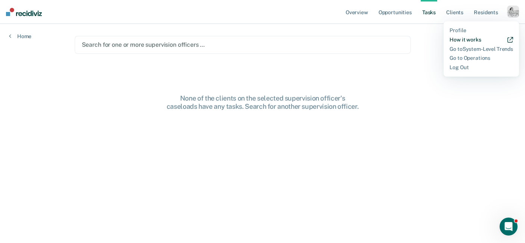 The width and height of the screenshot is (525, 243). Describe the element at coordinates (481, 30) in the screenshot. I see `a: Profile` at that location.